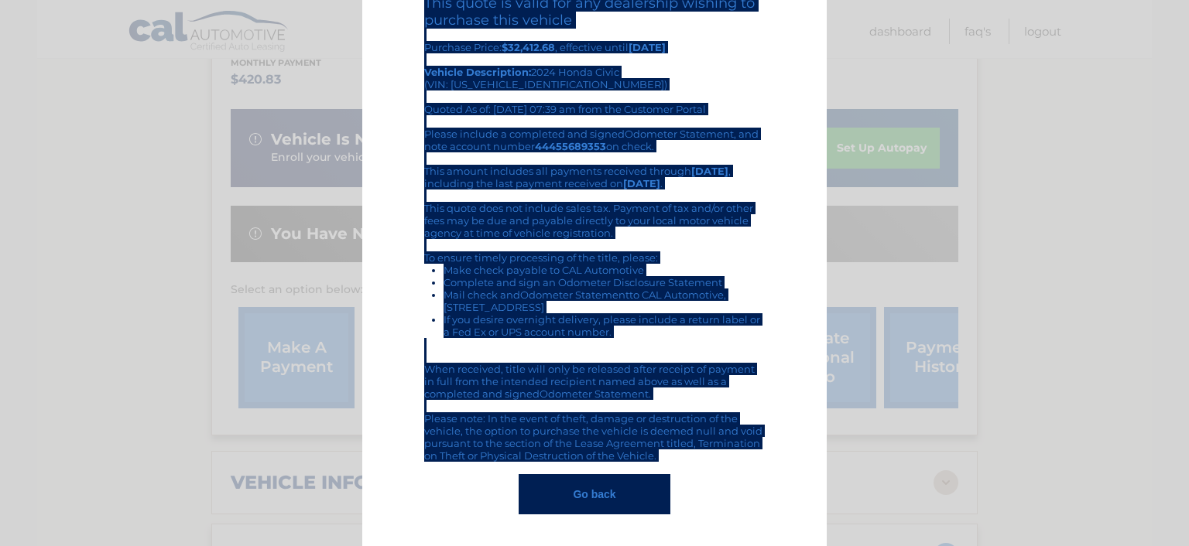 This screenshot has width=1189, height=546. I want to click on b: 44455689353, so click(570, 146).